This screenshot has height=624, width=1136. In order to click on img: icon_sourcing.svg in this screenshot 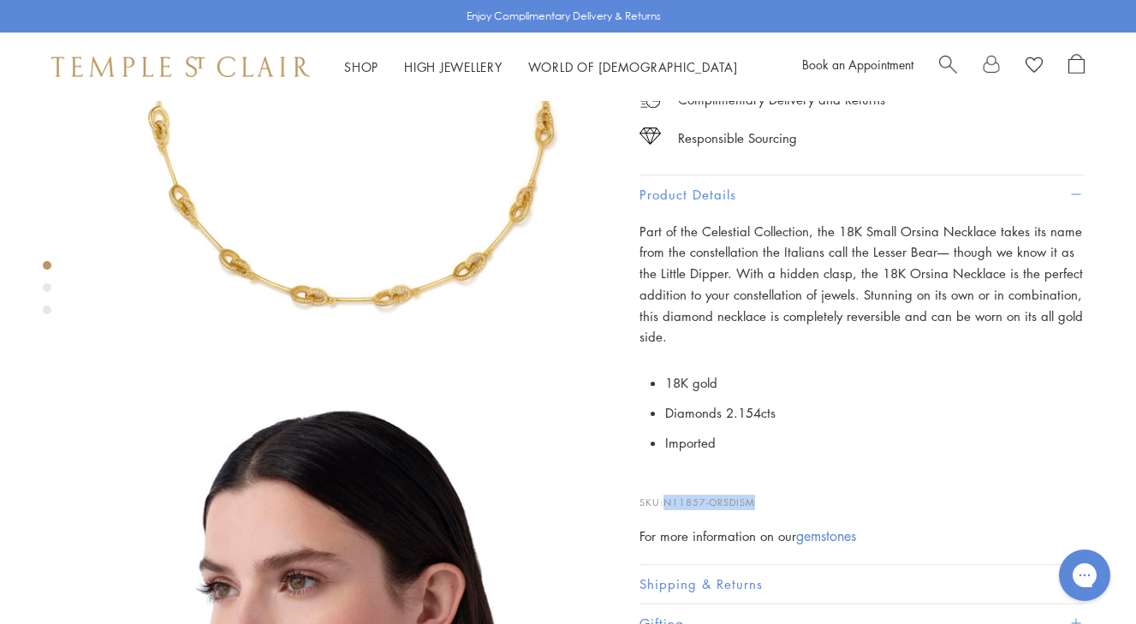, I will do `click(650, 136)`.